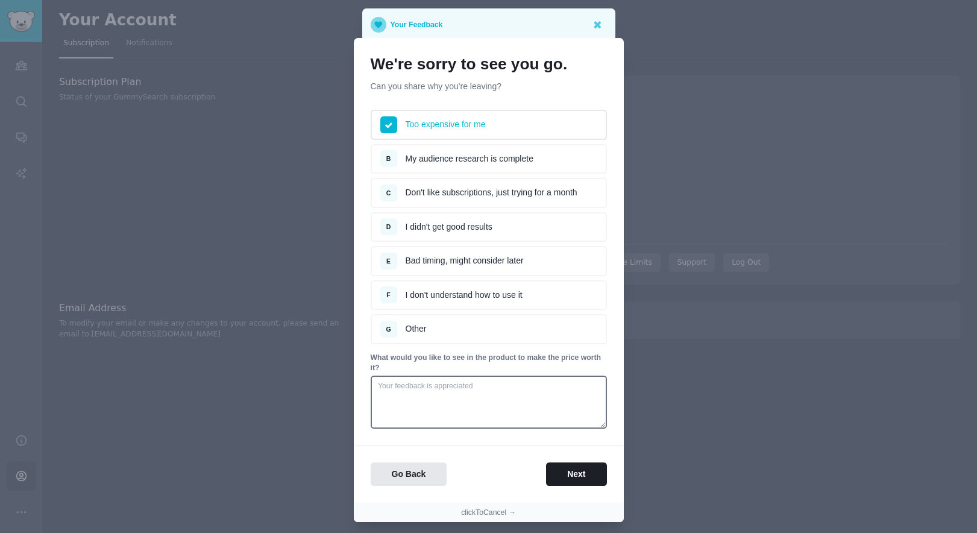 The image size is (977, 533). Describe the element at coordinates (389, 193) in the screenshot. I see `span: C` at that location.